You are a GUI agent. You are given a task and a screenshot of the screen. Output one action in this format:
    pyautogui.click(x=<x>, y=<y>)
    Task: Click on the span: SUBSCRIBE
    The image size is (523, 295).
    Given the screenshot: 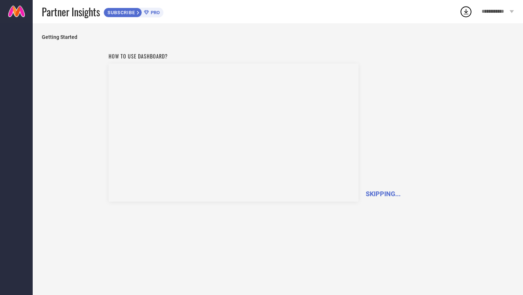 What is the action you would take?
    pyautogui.click(x=120, y=12)
    